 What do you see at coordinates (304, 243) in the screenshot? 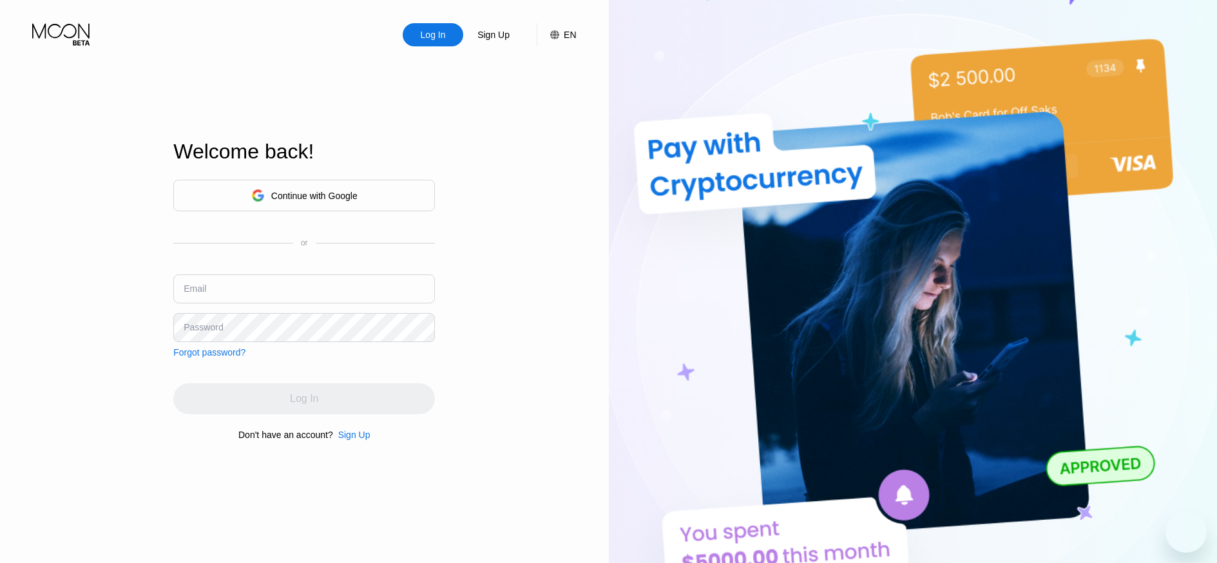
I see `div: or` at bounding box center [304, 243].